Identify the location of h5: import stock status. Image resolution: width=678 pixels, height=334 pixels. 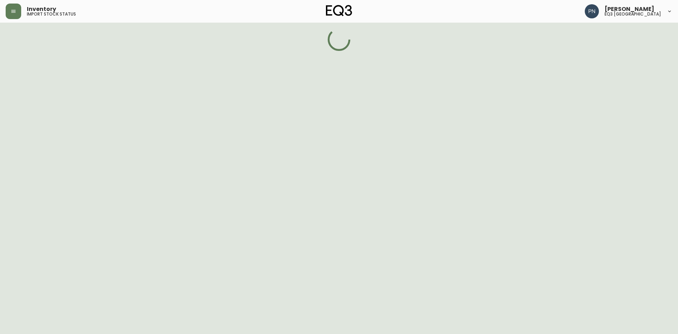
(51, 14).